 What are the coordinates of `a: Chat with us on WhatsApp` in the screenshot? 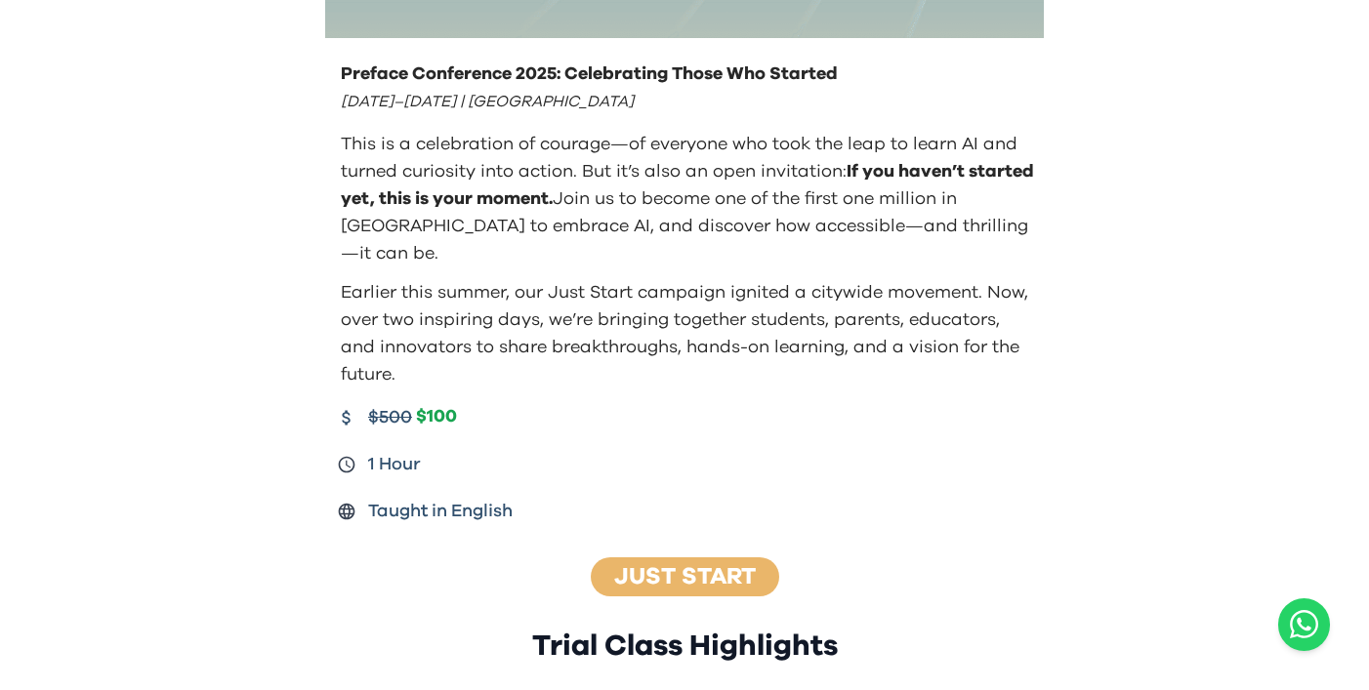 It's located at (1303, 625).